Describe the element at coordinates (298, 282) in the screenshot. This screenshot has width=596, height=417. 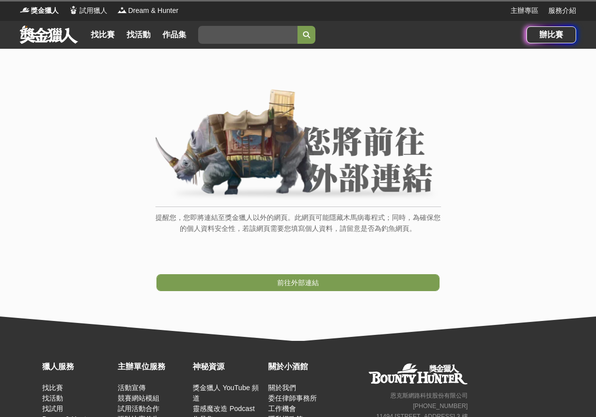
I see `a: 前往外部連結` at that location.